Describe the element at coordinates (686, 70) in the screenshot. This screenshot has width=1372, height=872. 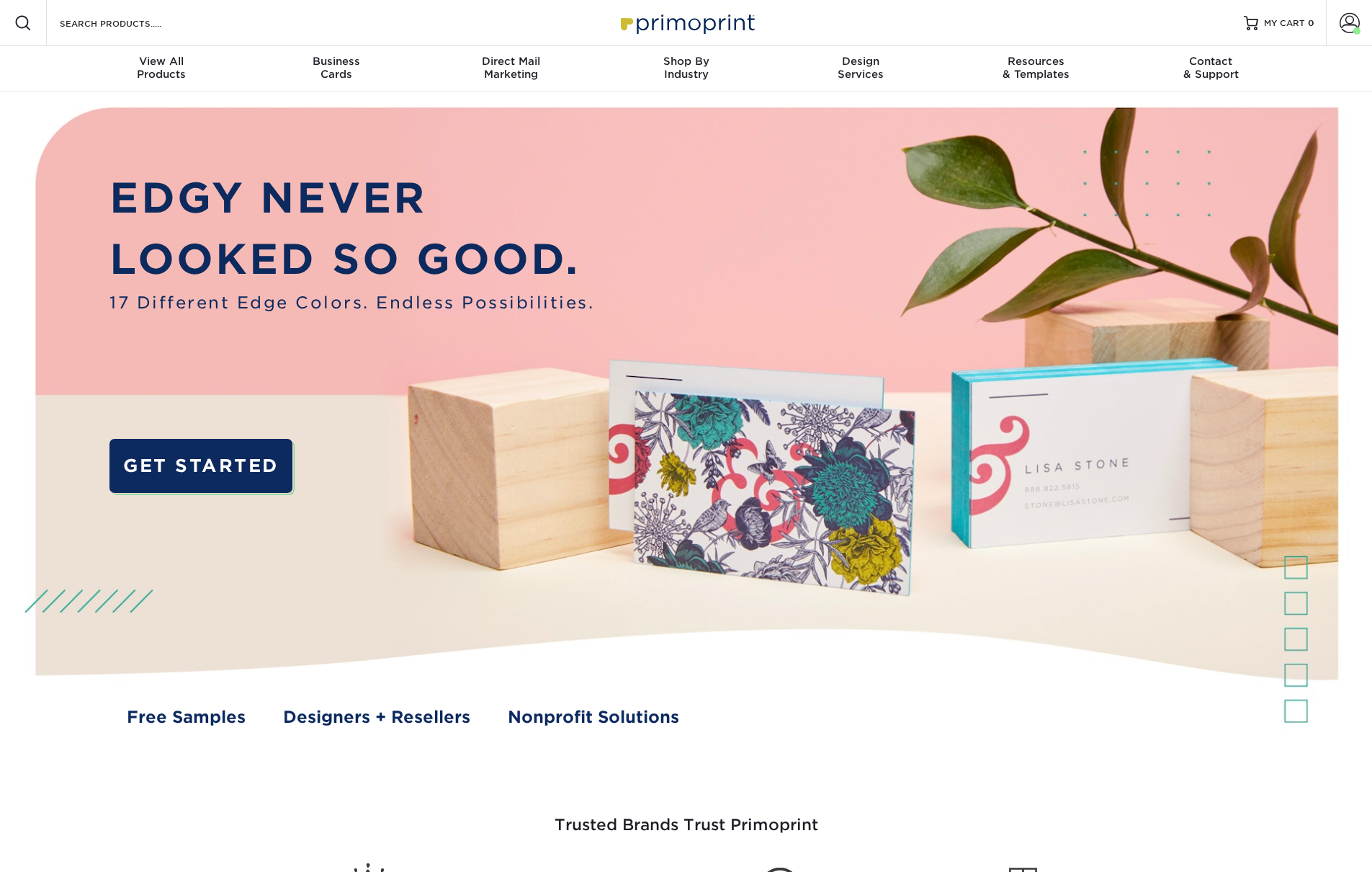
I see `a: Shop ByIndustry` at that location.